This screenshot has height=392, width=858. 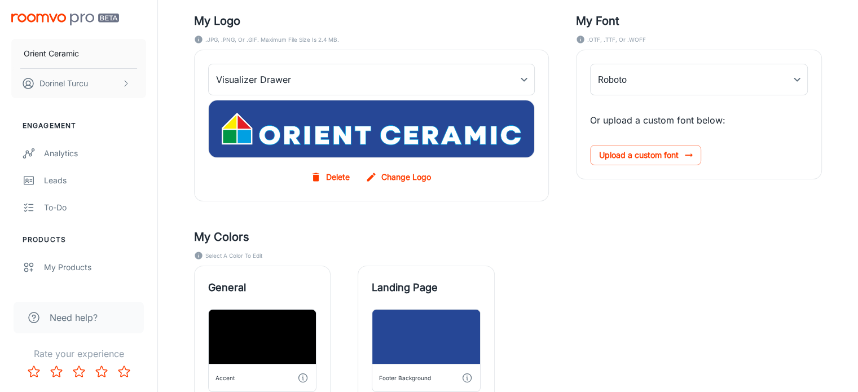 I want to click on h5: My Font, so click(x=699, y=21).